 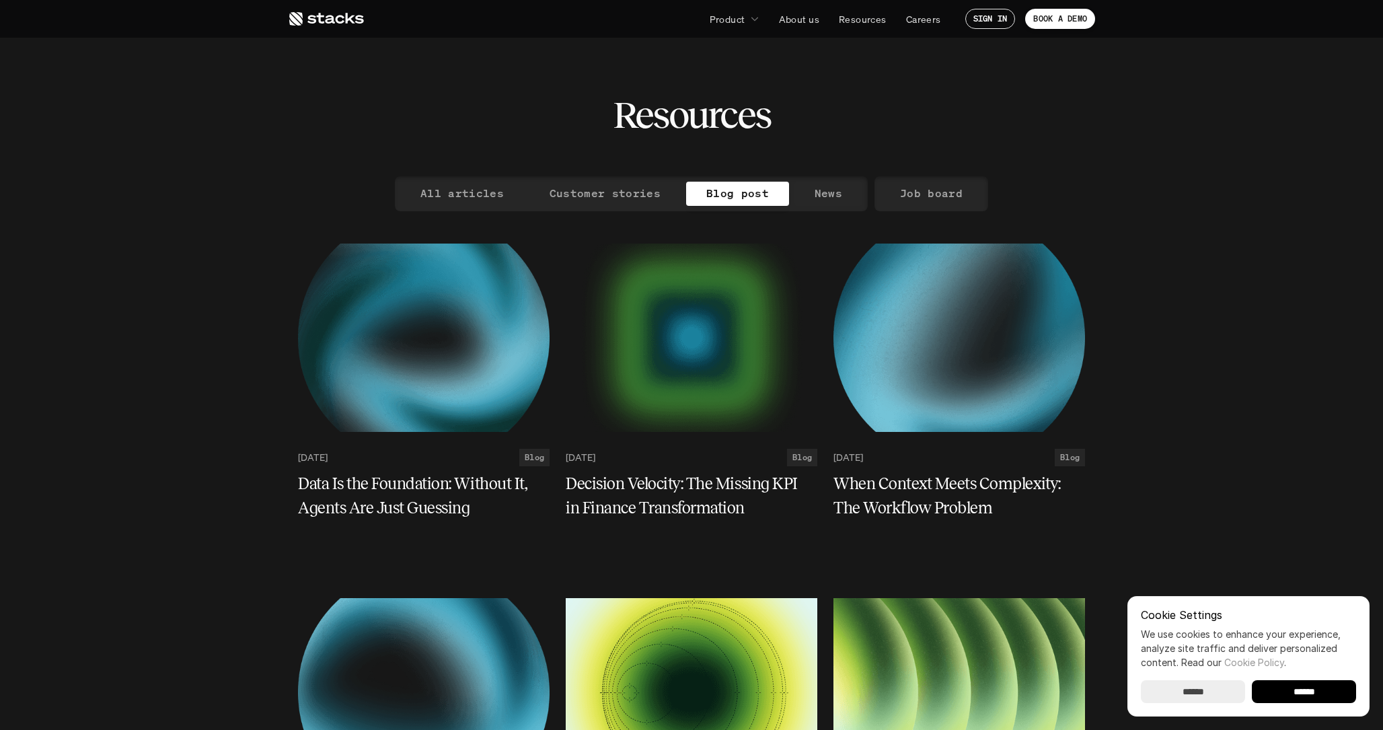 What do you see at coordinates (605, 193) in the screenshot?
I see `p: Customer stories` at bounding box center [605, 193].